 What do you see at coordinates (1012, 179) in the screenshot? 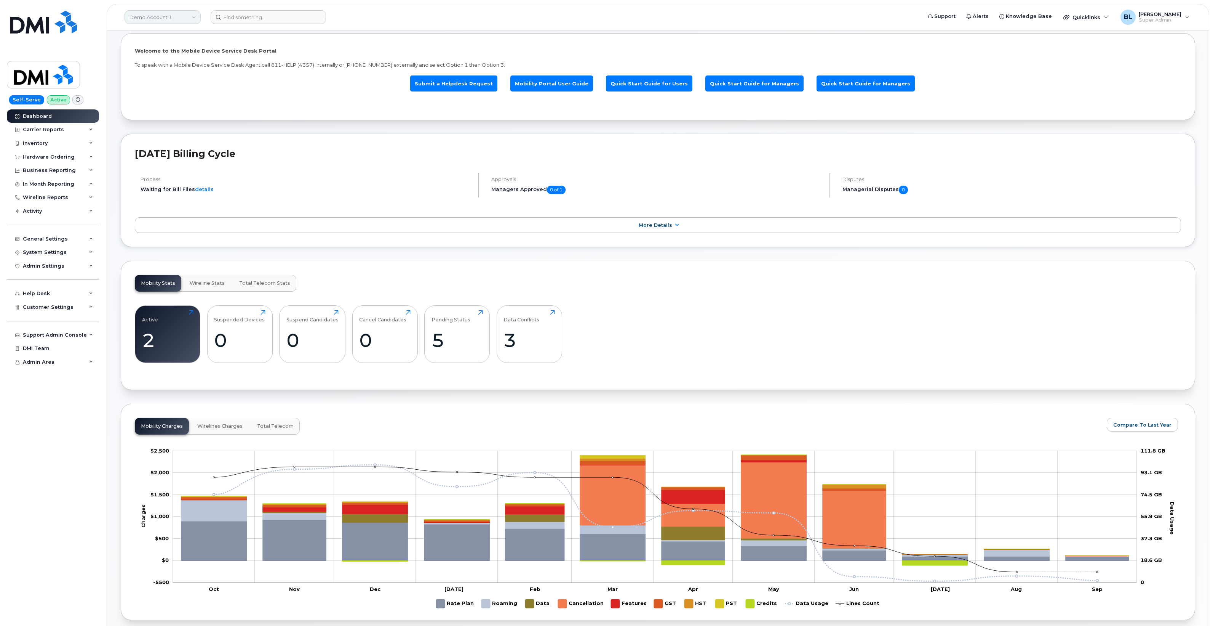
I see `h4: Disputes` at bounding box center [1012, 179].